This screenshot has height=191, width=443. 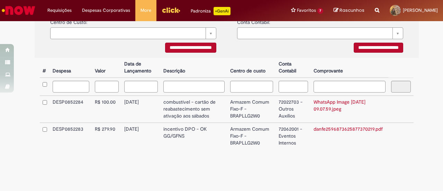 What do you see at coordinates (107, 68) in the screenshot?
I see `th: Valor` at bounding box center [107, 68].